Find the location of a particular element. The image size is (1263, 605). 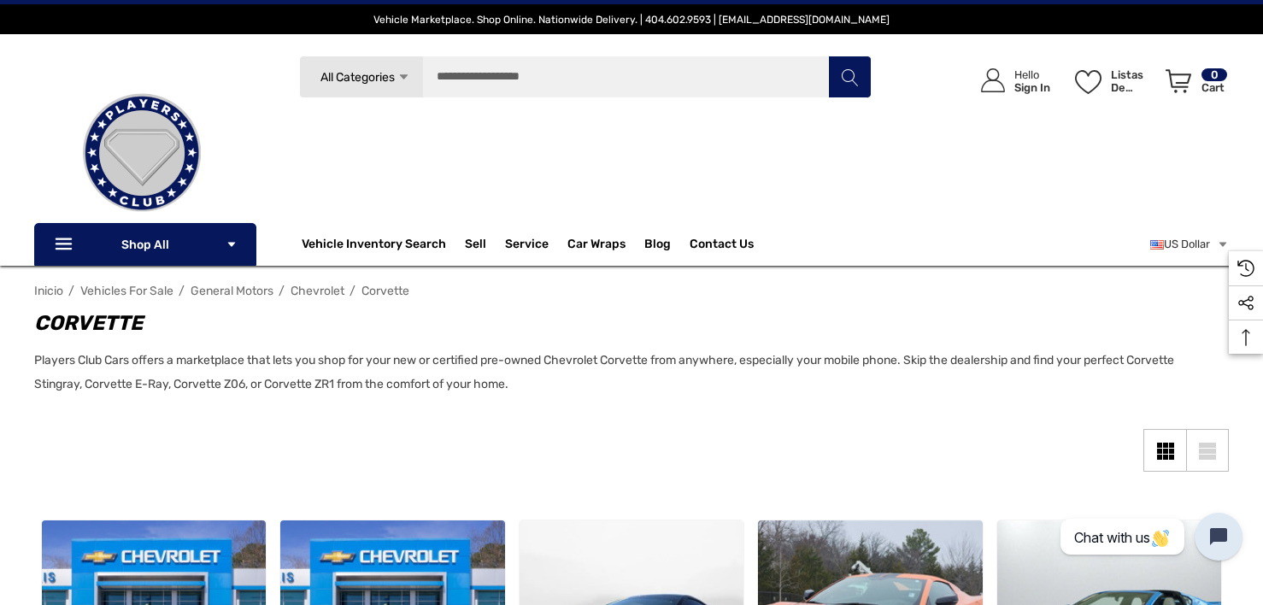

span: Vehicles For Sale is located at coordinates (126, 290).